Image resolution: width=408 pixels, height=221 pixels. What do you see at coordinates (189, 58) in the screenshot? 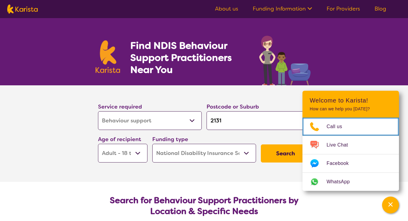
I see `h1: Find NDIS Behaviour Support Practitioners Near You` at bounding box center [189, 58].